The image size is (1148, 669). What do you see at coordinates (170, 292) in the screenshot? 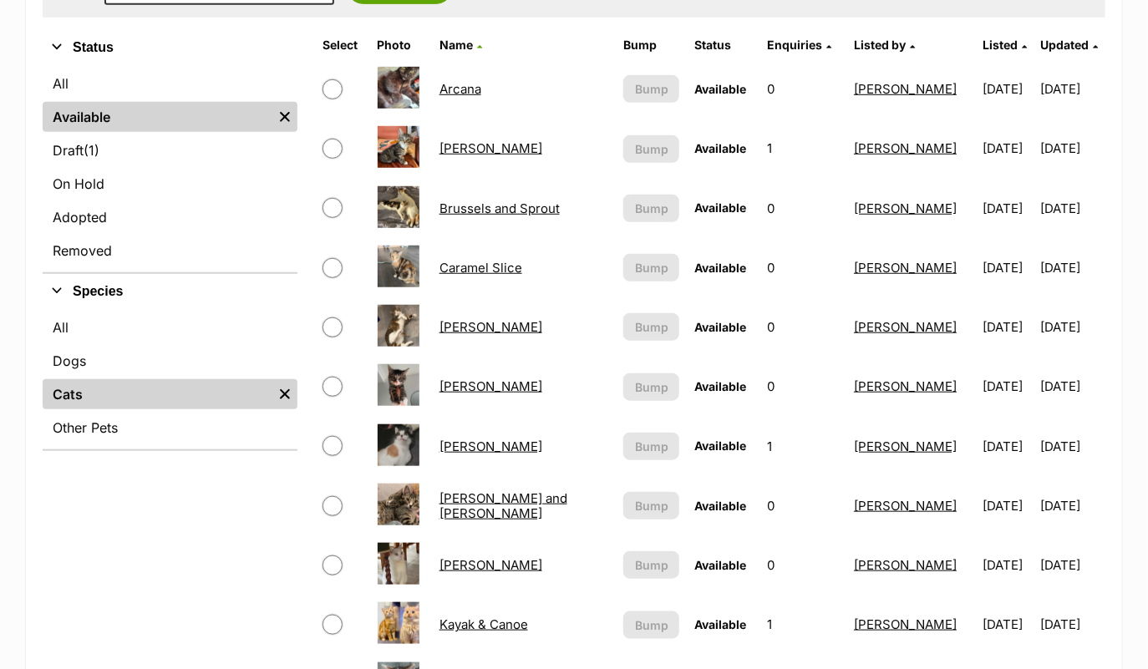
I see `button: Species` at bounding box center [170, 292].